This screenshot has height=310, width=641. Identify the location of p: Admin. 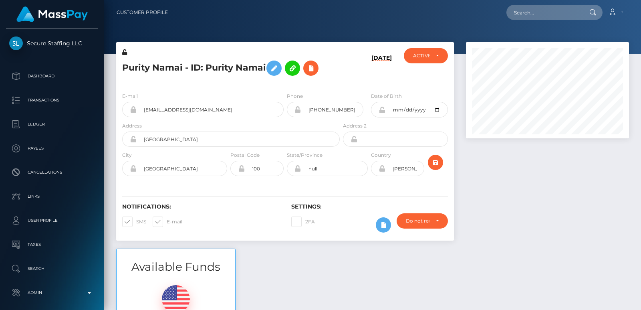
(52, 292).